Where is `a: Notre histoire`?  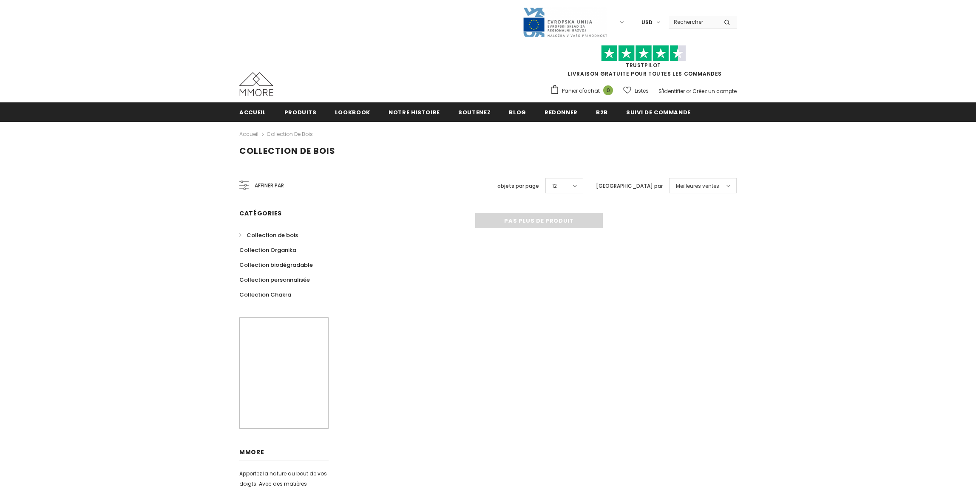
a: Notre histoire is located at coordinates (414, 112).